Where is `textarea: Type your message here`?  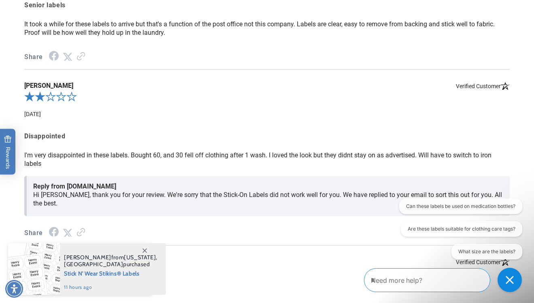 textarea: Type your message here is located at coordinates (56, 15).